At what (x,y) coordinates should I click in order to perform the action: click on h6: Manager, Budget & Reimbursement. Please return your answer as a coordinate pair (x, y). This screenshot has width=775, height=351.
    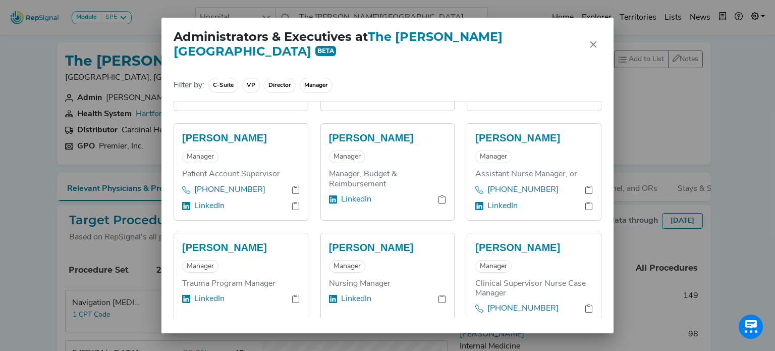
    Looking at the image, I should click on (387, 179).